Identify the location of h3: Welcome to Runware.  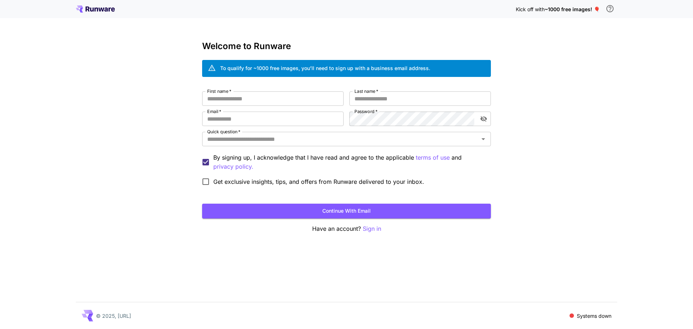
(346, 46).